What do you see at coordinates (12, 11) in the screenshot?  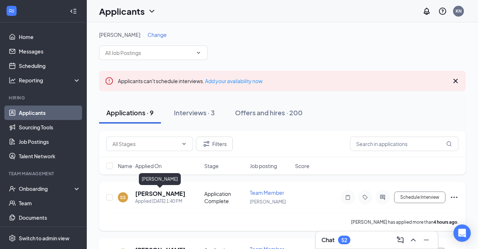 I see `svg: WorkstreamLogo` at bounding box center [12, 11].